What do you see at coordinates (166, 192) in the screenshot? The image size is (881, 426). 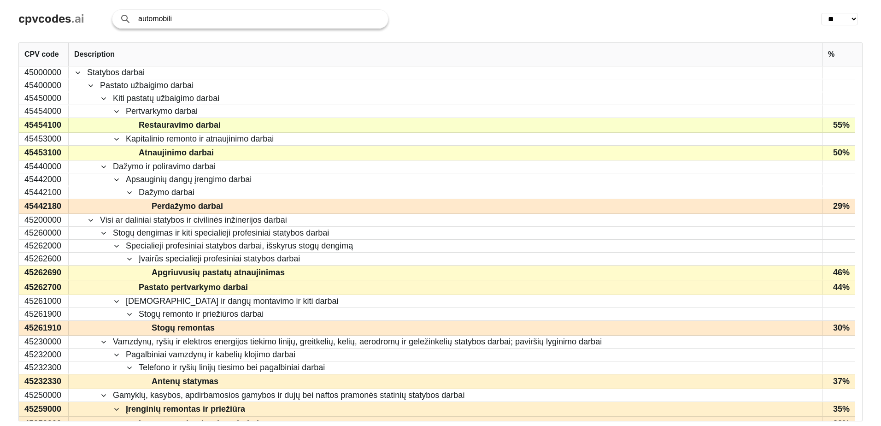 I see `span: Dažymo darbai` at bounding box center [166, 192].